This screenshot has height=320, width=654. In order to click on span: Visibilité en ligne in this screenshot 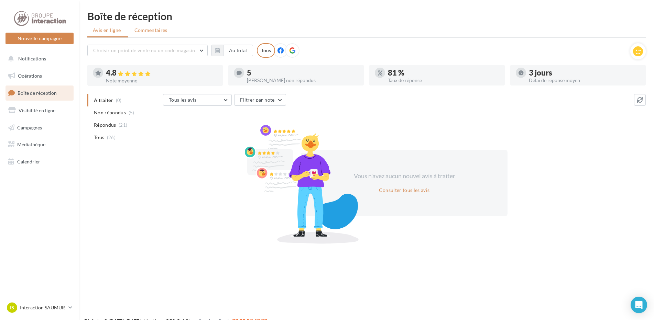, I will do `click(37, 110)`.